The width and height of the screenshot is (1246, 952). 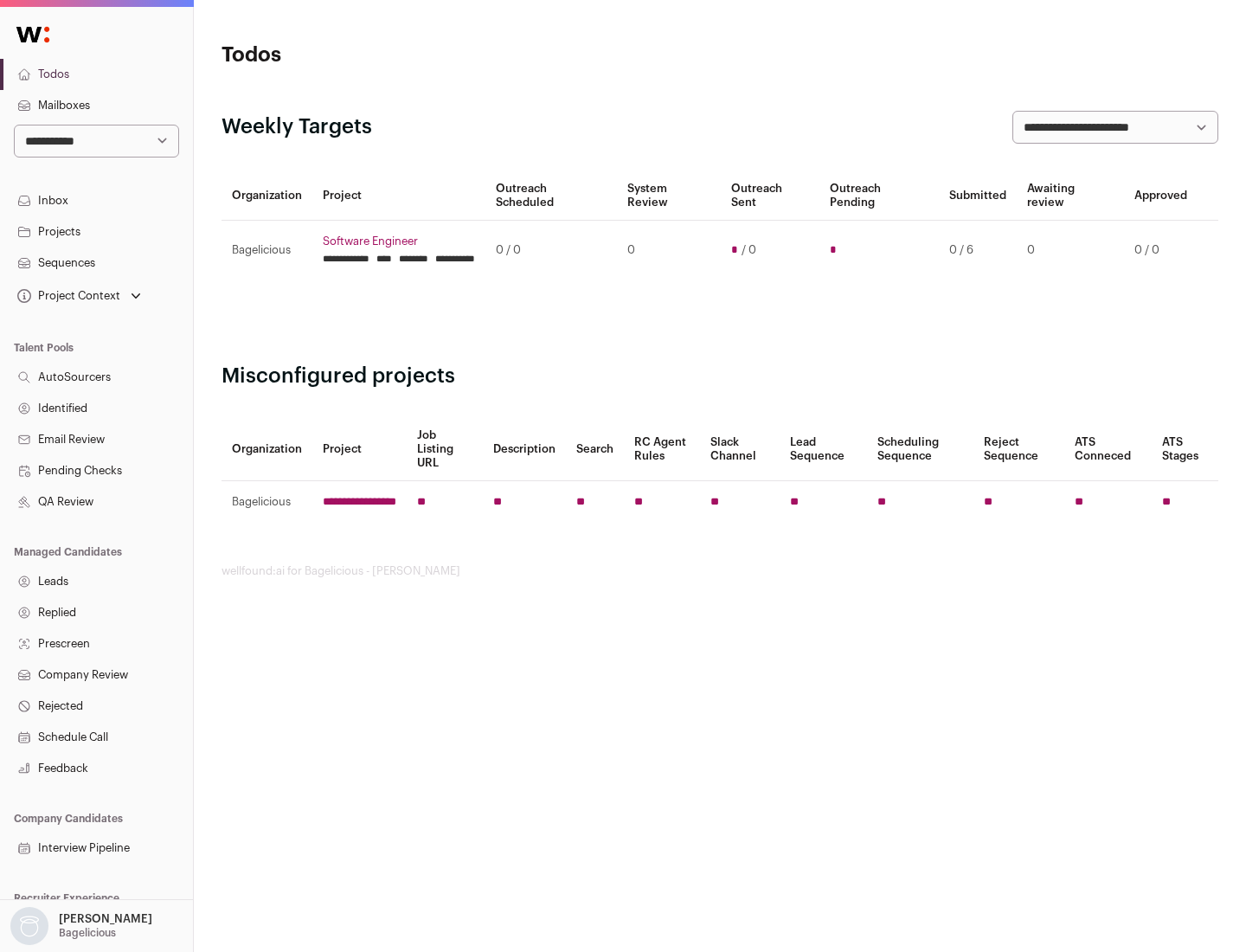 What do you see at coordinates (524, 449) in the screenshot?
I see `th: Description` at bounding box center [524, 449].